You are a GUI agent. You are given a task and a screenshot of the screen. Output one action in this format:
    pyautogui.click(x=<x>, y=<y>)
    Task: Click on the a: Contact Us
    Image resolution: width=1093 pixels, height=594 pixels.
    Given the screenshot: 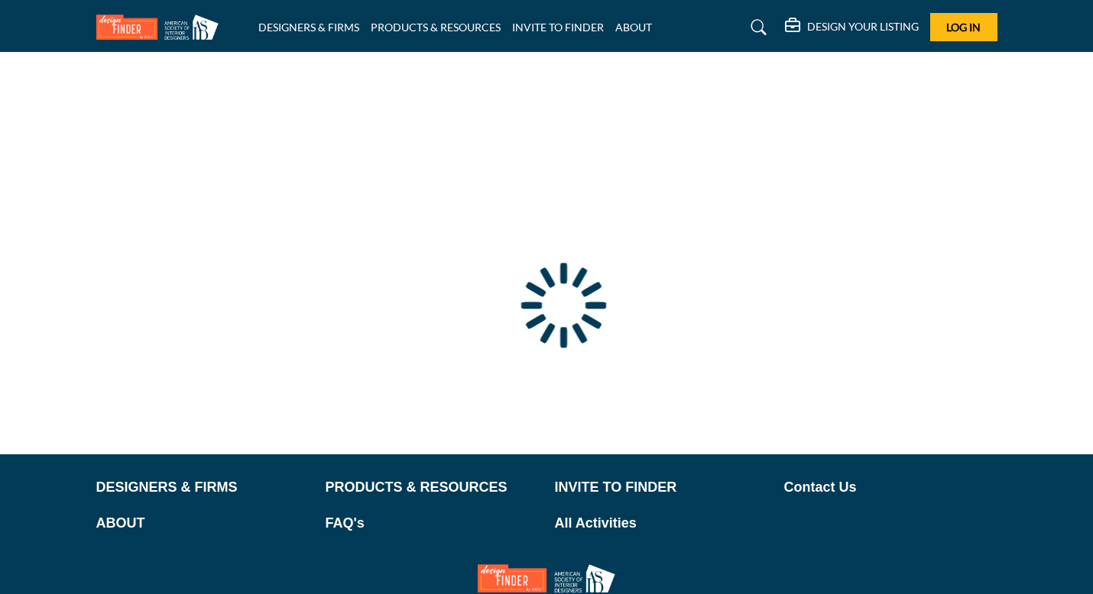 What is the action you would take?
    pyautogui.click(x=890, y=487)
    